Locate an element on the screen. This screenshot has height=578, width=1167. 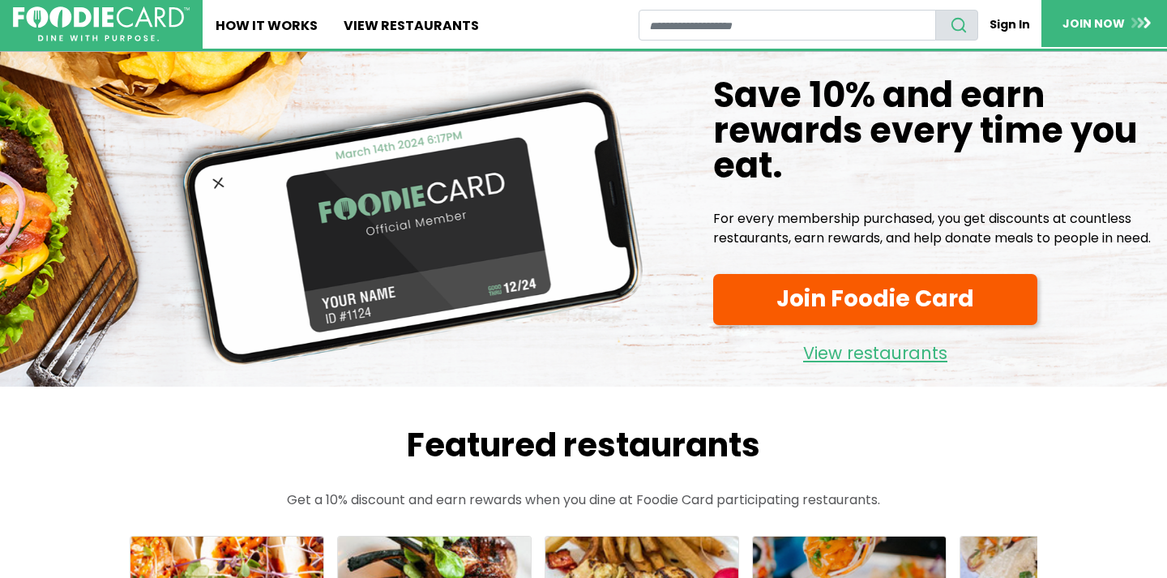
h2: Featured restaurants is located at coordinates (583, 445).